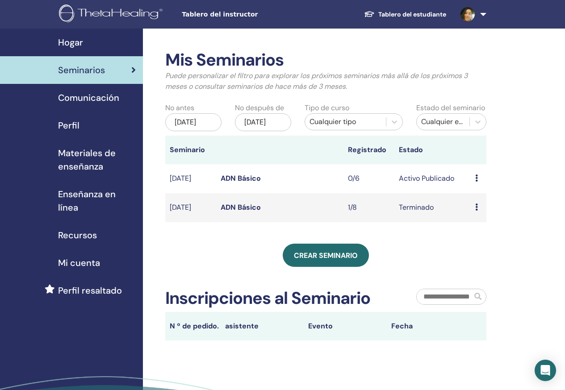  I want to click on td: 1/8, so click(369, 208).